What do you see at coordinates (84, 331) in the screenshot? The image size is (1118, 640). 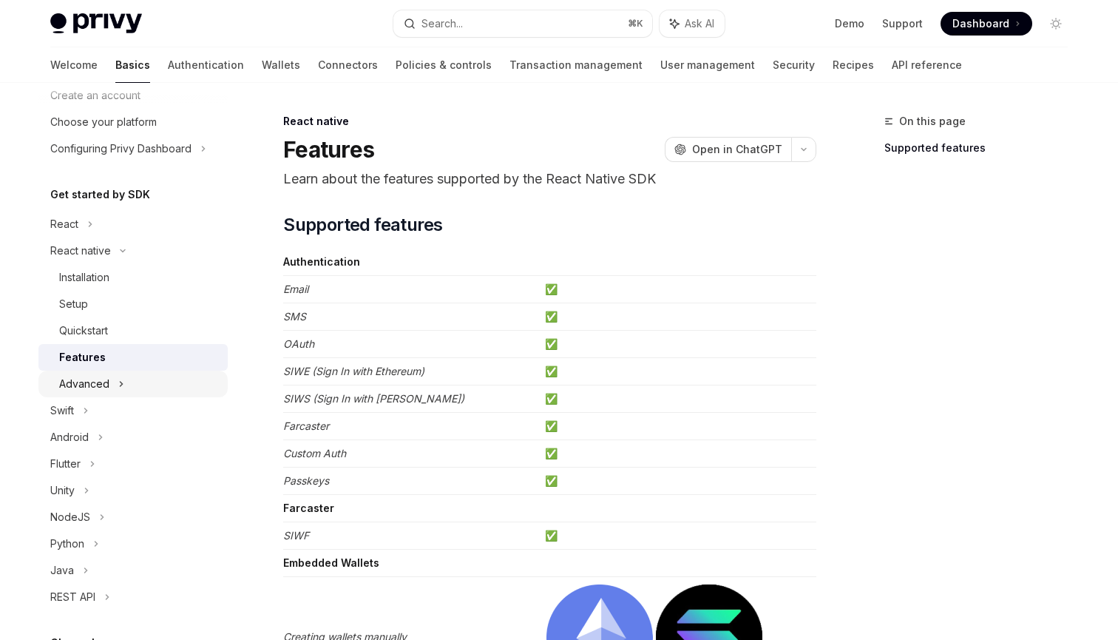 I see `div: Quickstart` at bounding box center [84, 331].